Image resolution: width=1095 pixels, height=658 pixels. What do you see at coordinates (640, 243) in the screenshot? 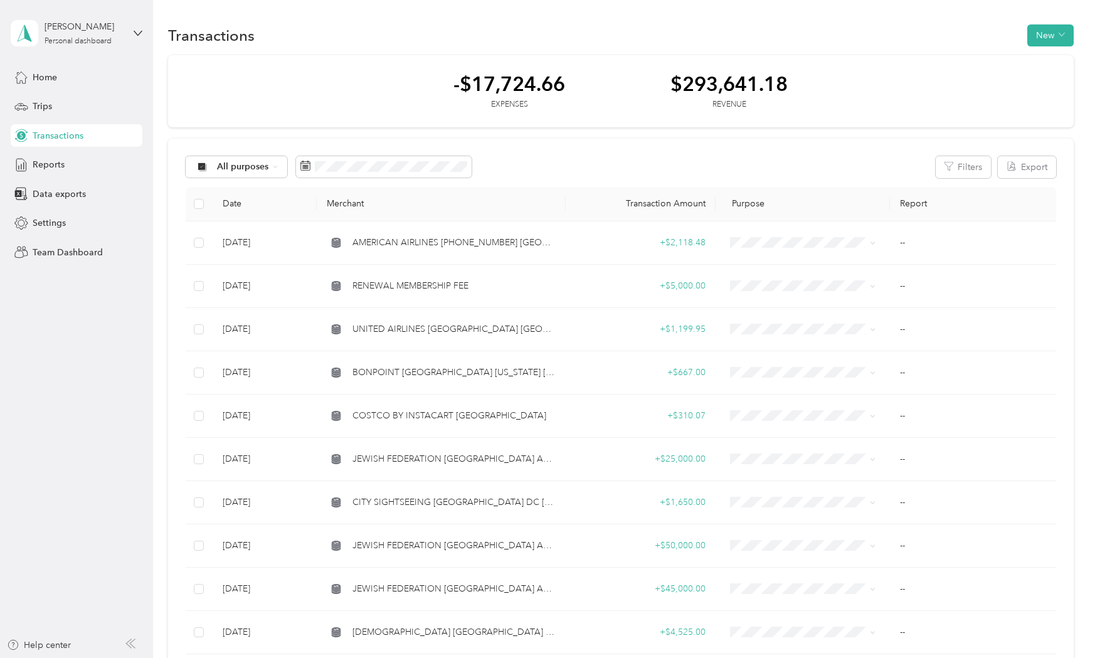
I see `div: + $2,118.48` at bounding box center [640, 243].